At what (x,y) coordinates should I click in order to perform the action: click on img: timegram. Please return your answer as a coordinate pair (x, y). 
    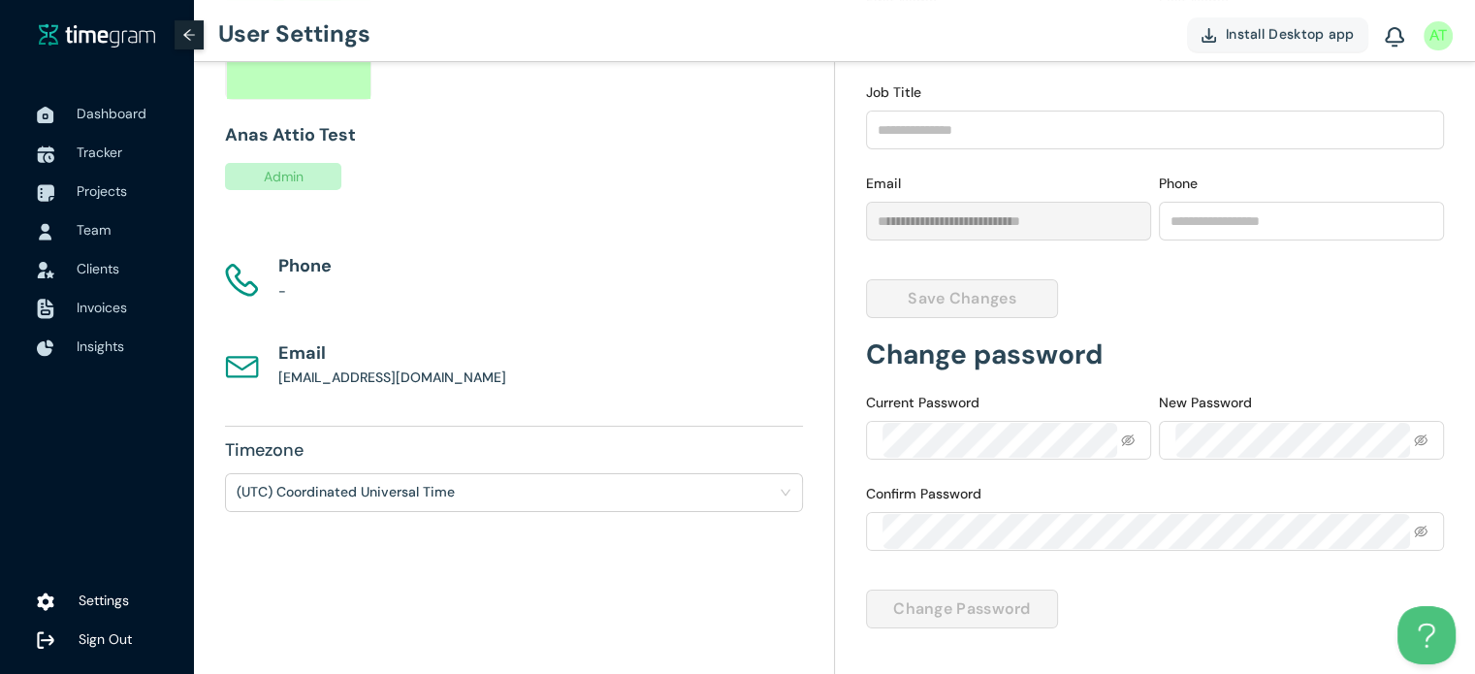
    Looking at the image, I should click on (97, 35).